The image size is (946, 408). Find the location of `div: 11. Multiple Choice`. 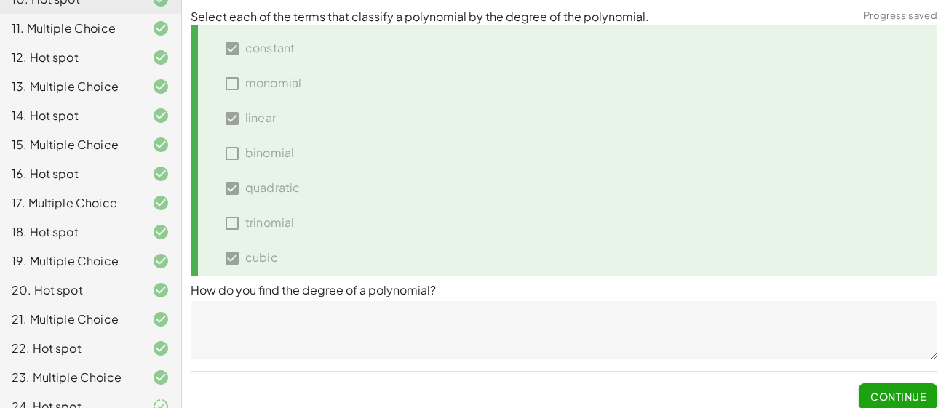

div: 11. Multiple Choice is located at coordinates (70, 28).